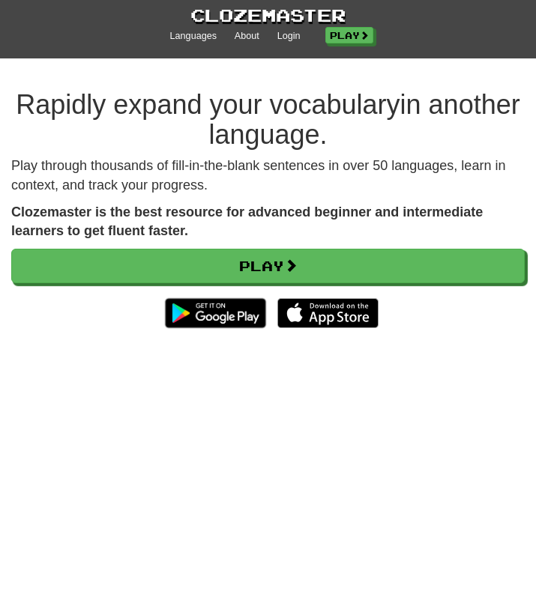 This screenshot has width=536, height=615. I want to click on a: About, so click(247, 37).